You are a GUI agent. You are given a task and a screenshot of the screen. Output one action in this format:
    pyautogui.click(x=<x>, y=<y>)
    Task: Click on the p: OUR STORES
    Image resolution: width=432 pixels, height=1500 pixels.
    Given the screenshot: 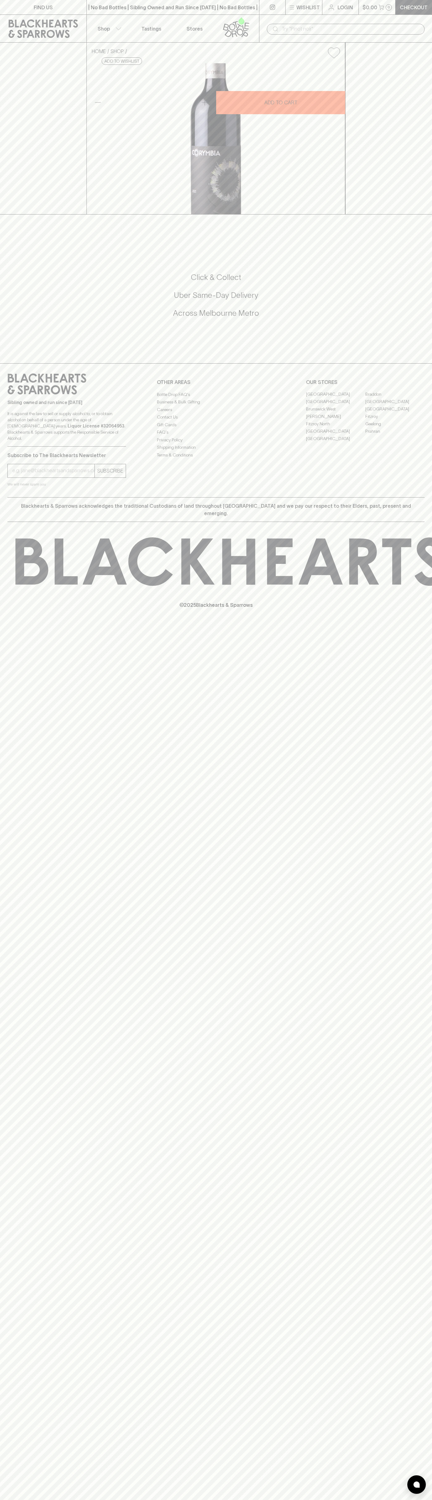 What is the action you would take?
    pyautogui.click(x=365, y=382)
    